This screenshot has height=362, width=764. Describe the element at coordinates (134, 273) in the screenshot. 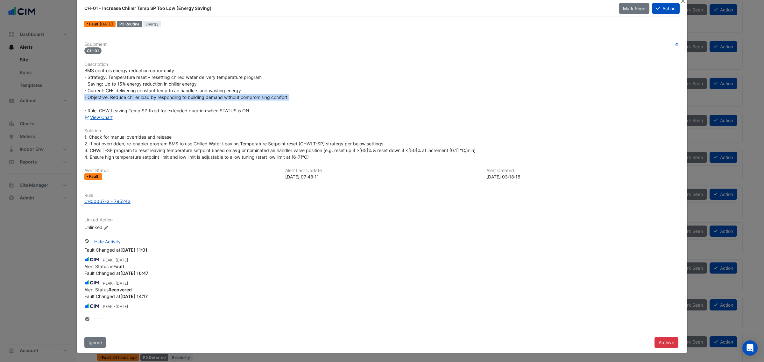

I see `strong: 2025-04-29 16:47:23` at that location.